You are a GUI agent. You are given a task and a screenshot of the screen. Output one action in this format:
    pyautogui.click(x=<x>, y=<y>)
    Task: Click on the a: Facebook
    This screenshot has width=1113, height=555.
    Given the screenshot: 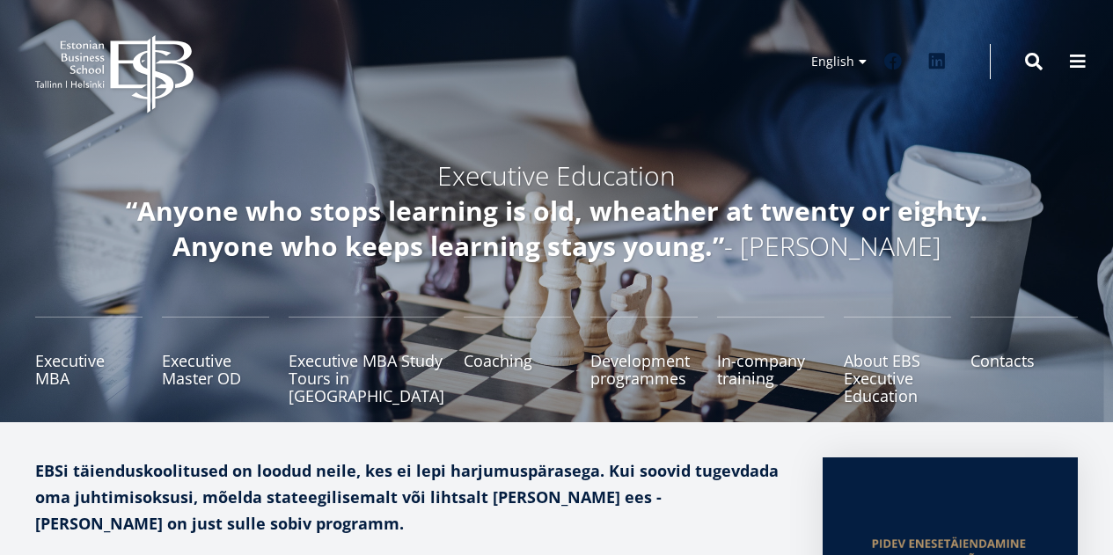 What is the action you would take?
    pyautogui.click(x=893, y=62)
    